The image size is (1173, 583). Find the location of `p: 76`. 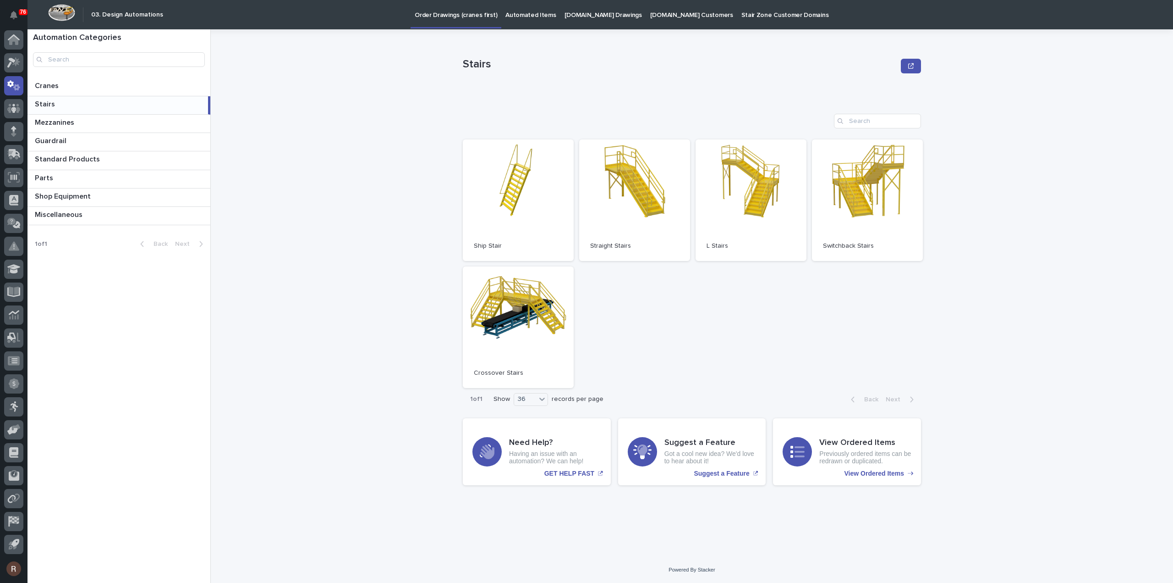

p: 76 is located at coordinates (23, 12).